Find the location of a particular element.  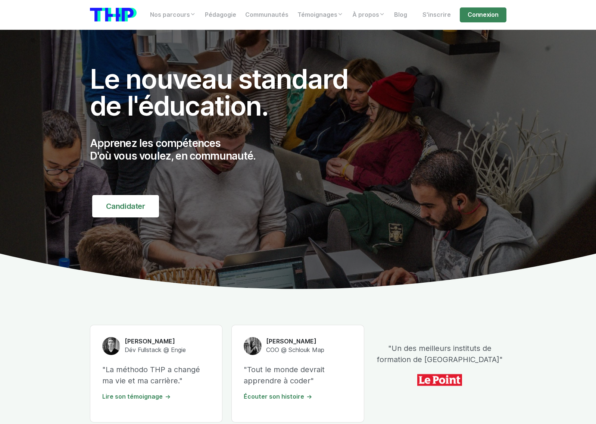

span: COO @ Schlouk Map is located at coordinates (295, 350).